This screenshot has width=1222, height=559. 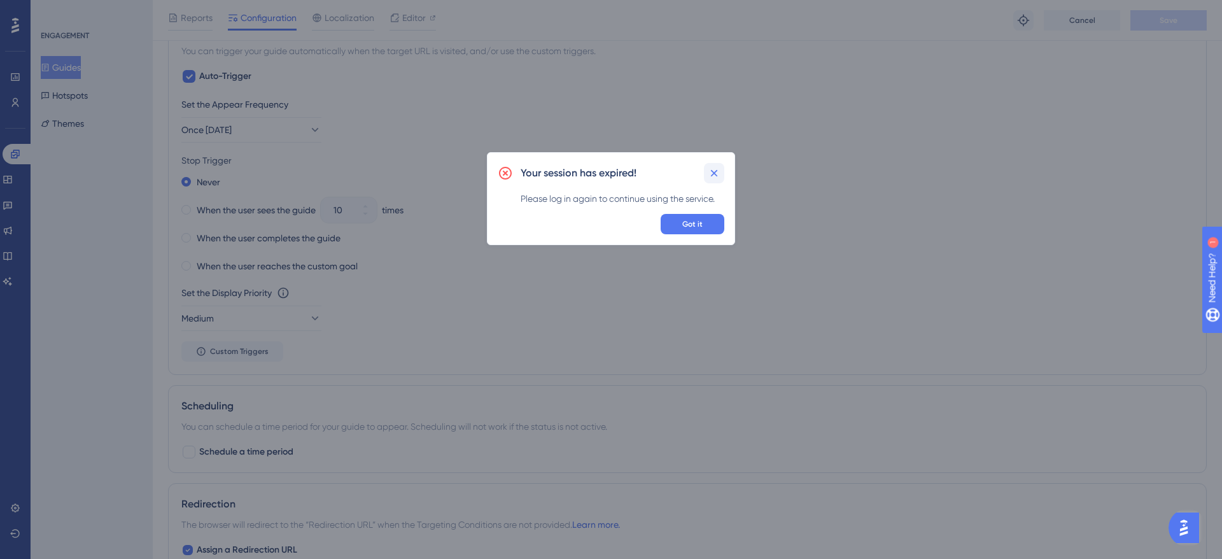 What do you see at coordinates (579, 173) in the screenshot?
I see `h2: Your session has expired!` at bounding box center [579, 173].